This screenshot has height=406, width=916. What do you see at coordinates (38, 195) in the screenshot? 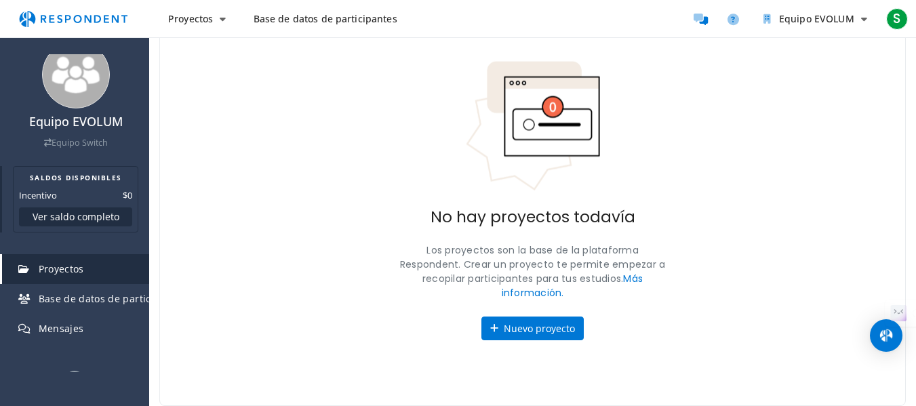
I see `font: Incentivo` at bounding box center [38, 195].